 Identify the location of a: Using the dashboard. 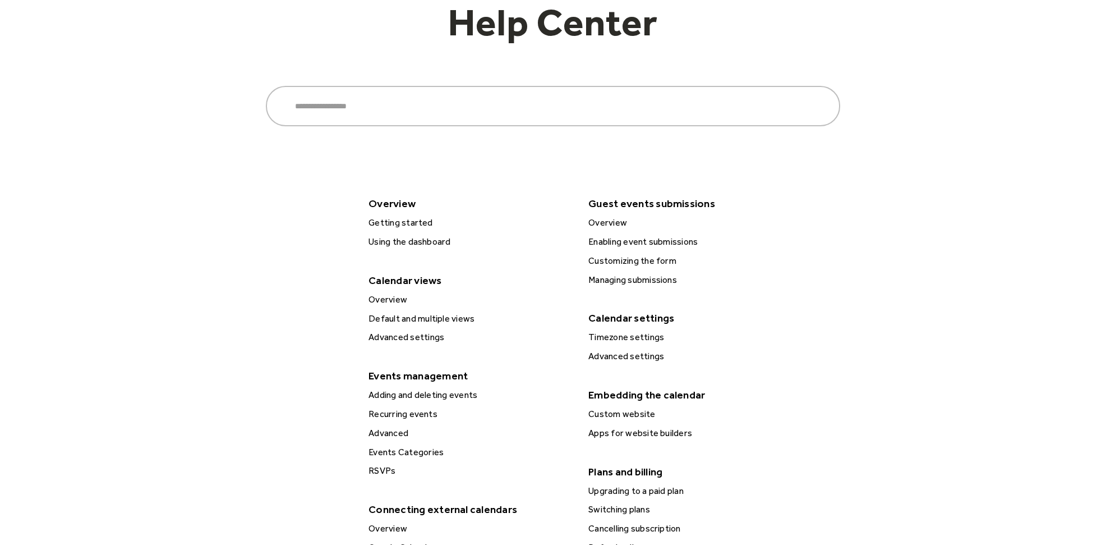
(470, 242).